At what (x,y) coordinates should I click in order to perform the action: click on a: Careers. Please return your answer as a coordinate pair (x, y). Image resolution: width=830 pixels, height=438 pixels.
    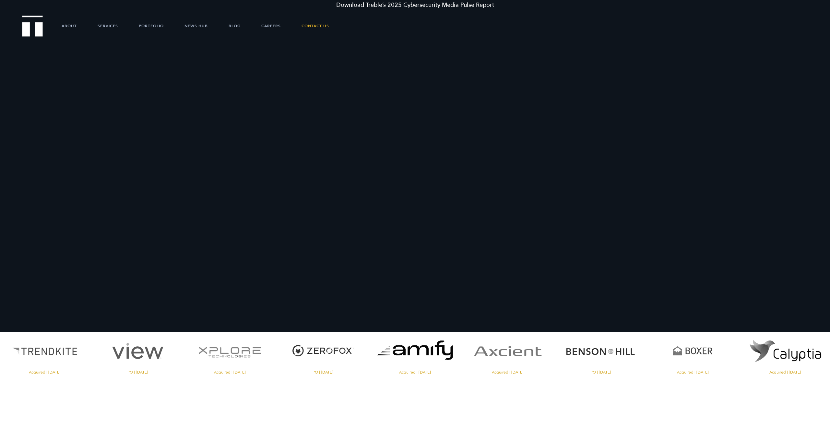
    Looking at the image, I should click on (271, 26).